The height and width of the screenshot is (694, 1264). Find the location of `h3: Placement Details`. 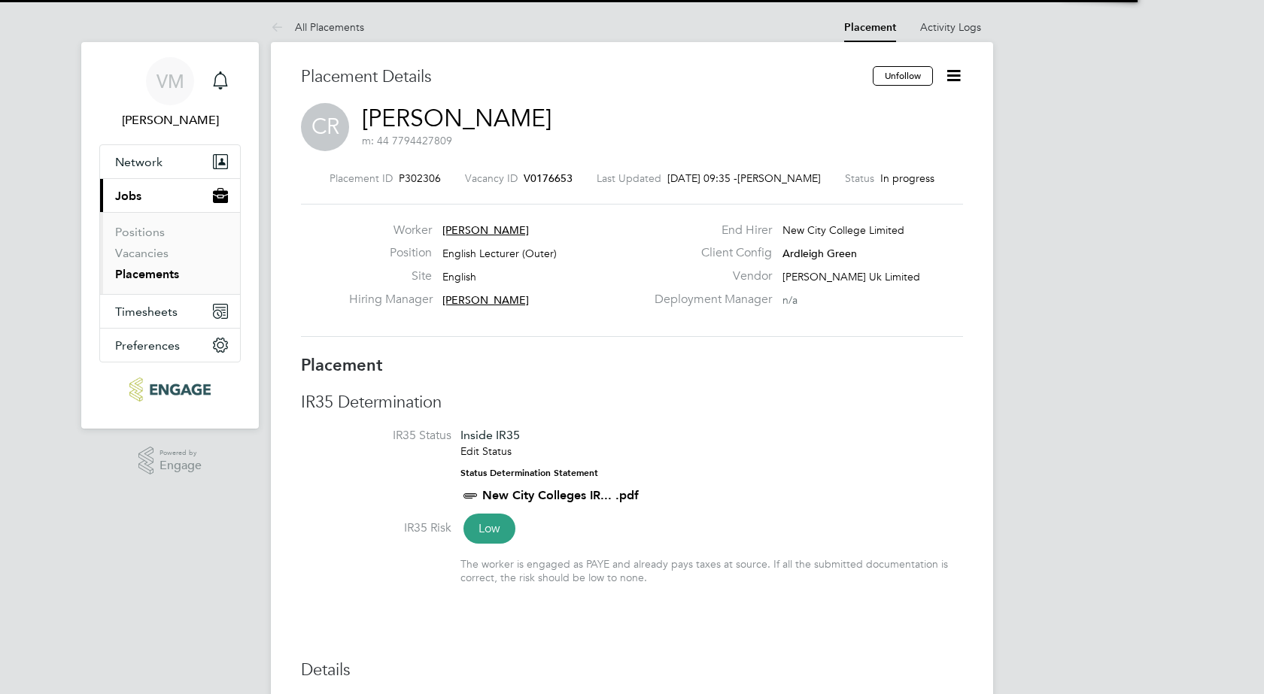

h3: Placement Details is located at coordinates (581, 77).